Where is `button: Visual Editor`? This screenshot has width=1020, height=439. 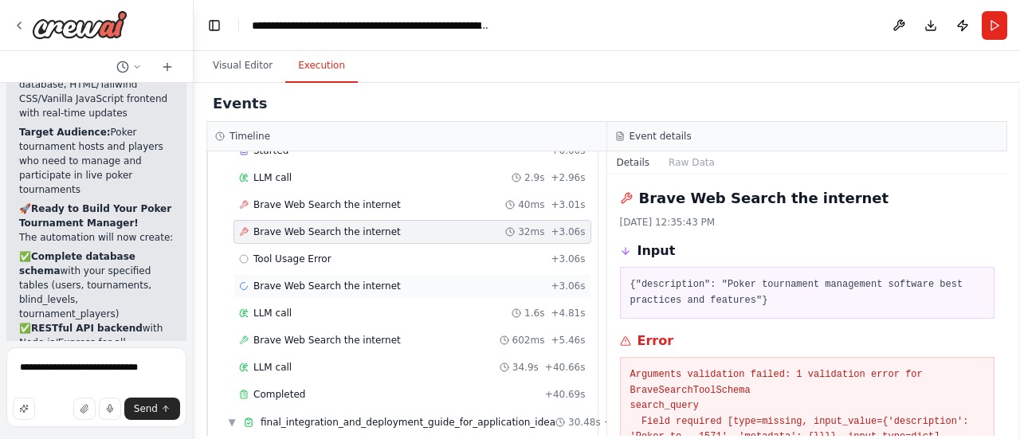
button: Visual Editor is located at coordinates (242, 66).